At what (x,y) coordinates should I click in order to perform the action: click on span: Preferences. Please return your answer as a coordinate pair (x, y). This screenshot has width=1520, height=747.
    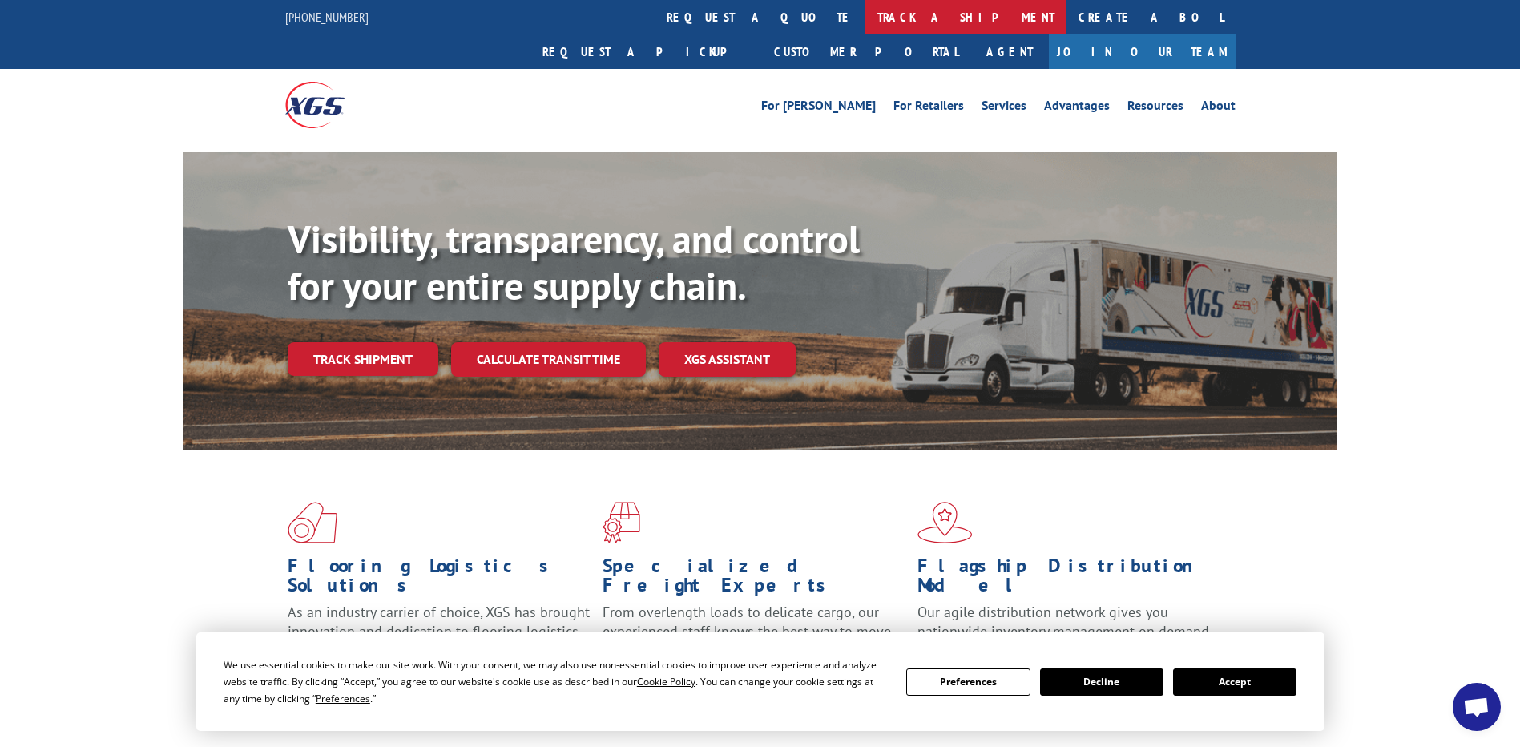
    Looking at the image, I should click on (343, 698).